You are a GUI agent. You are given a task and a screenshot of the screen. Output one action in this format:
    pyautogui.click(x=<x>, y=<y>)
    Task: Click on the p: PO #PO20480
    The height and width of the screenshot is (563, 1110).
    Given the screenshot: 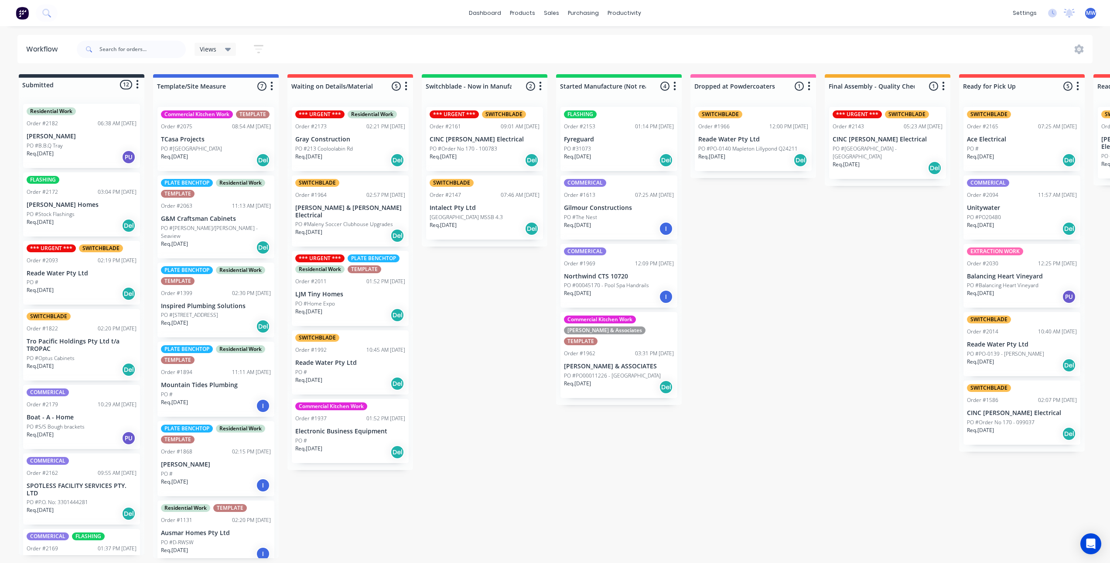 What is the action you would take?
    pyautogui.click(x=984, y=217)
    